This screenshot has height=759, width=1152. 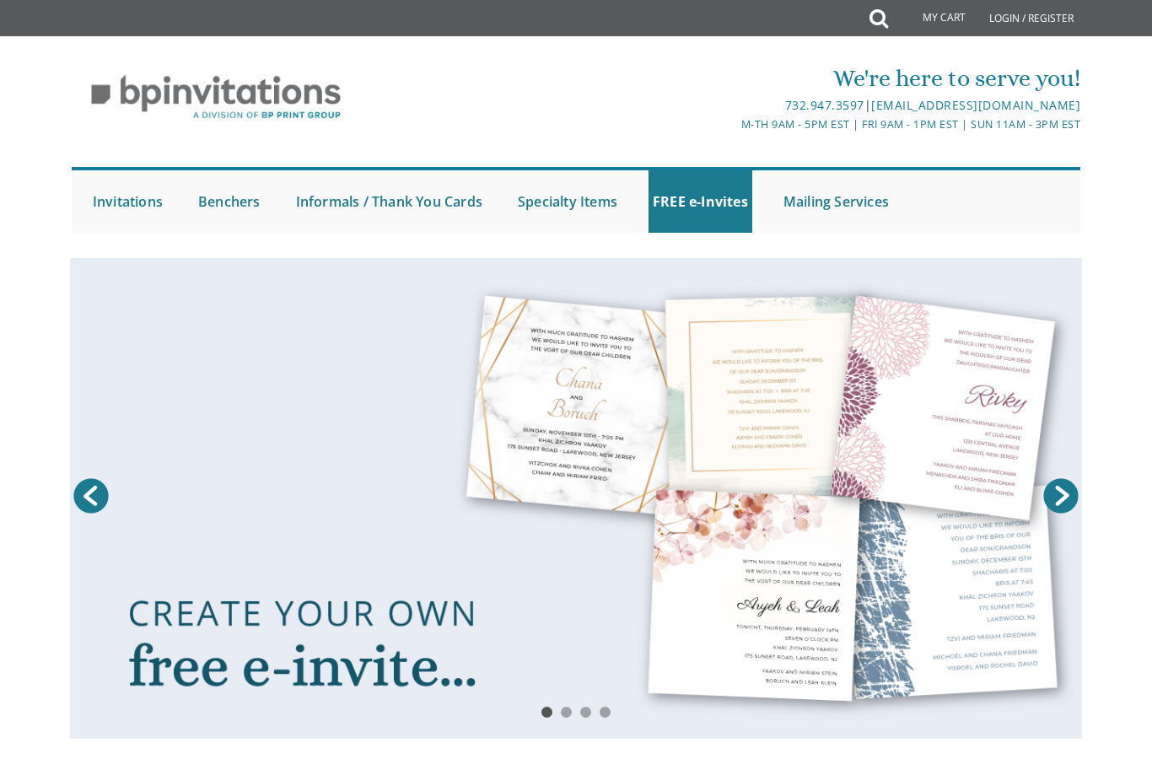 What do you see at coordinates (216, 97) in the screenshot?
I see `img: BP Invitation Loft` at bounding box center [216, 97].